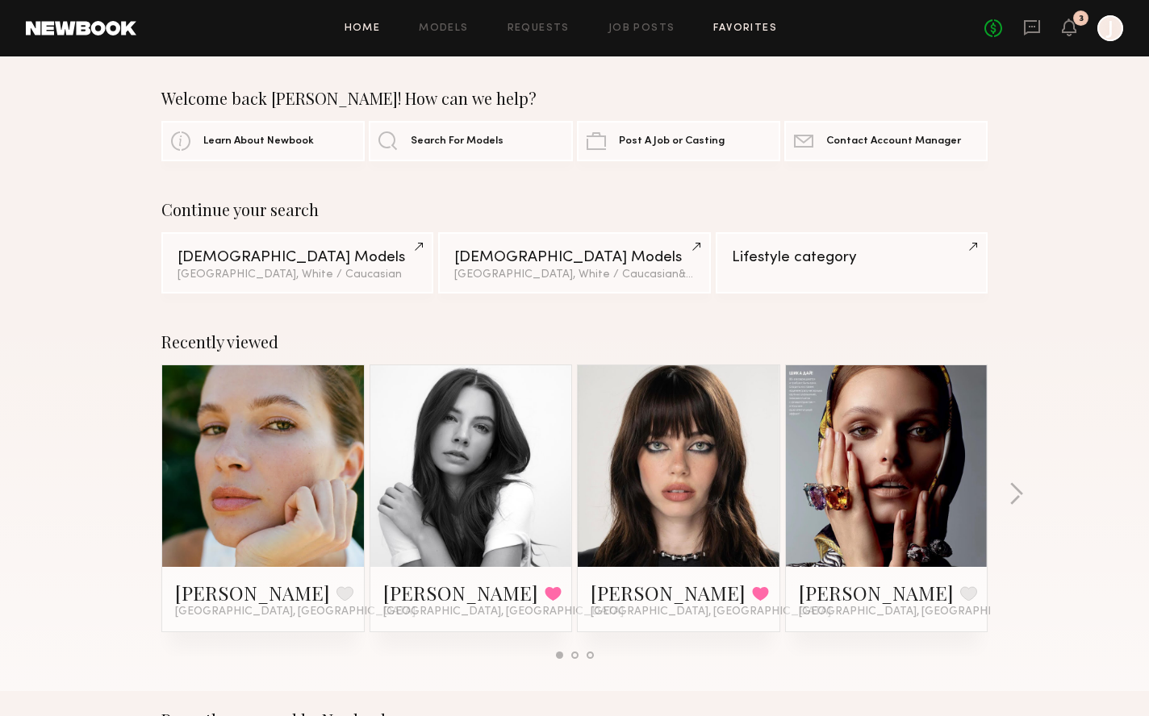  Describe the element at coordinates (717, 274) in the screenshot. I see `span: & 2 other filter s` at that location.